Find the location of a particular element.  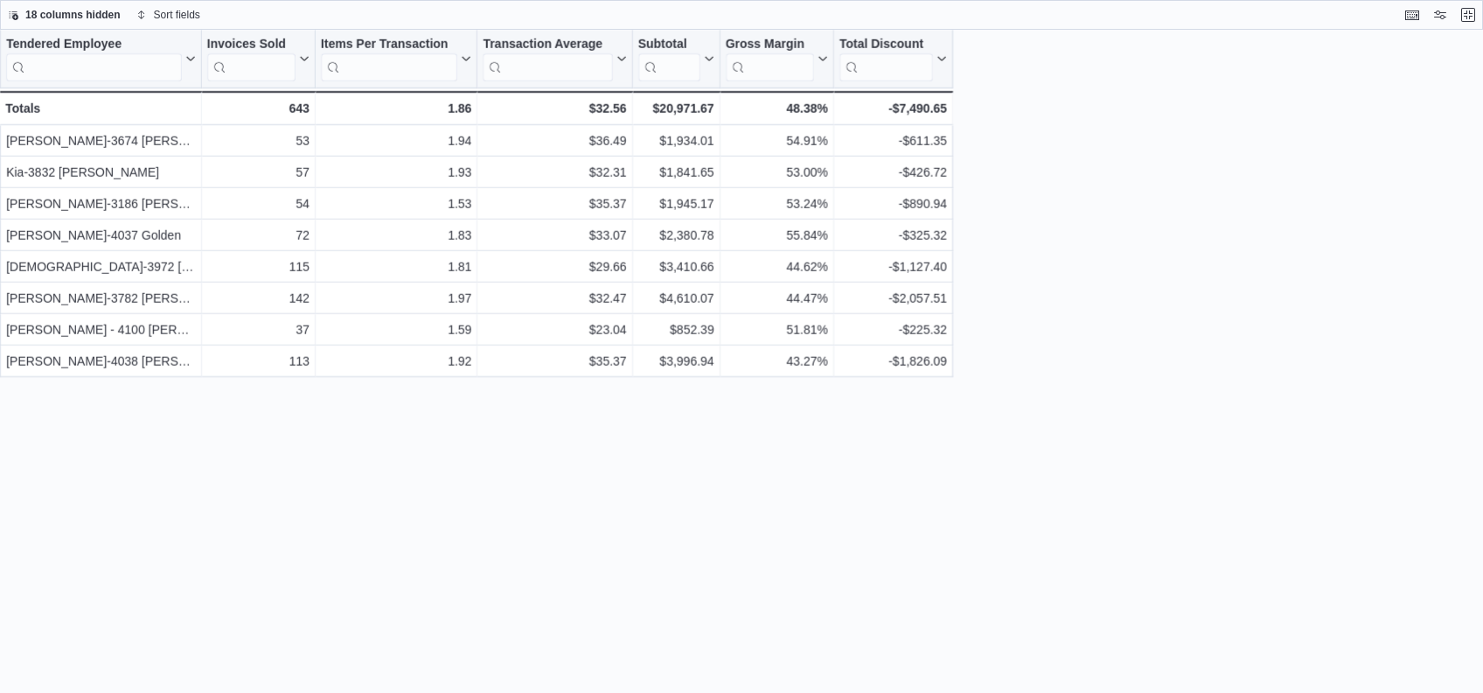

div: 55.84% is located at coordinates (777, 235).